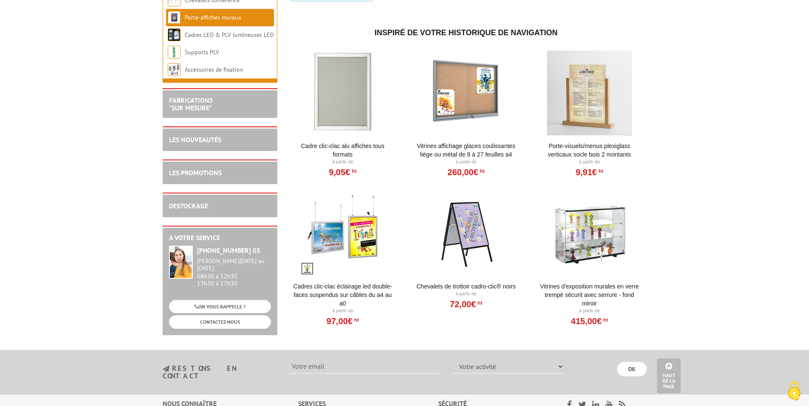 The height and width of the screenshot is (406, 809). I want to click on input: OK, so click(632, 369).